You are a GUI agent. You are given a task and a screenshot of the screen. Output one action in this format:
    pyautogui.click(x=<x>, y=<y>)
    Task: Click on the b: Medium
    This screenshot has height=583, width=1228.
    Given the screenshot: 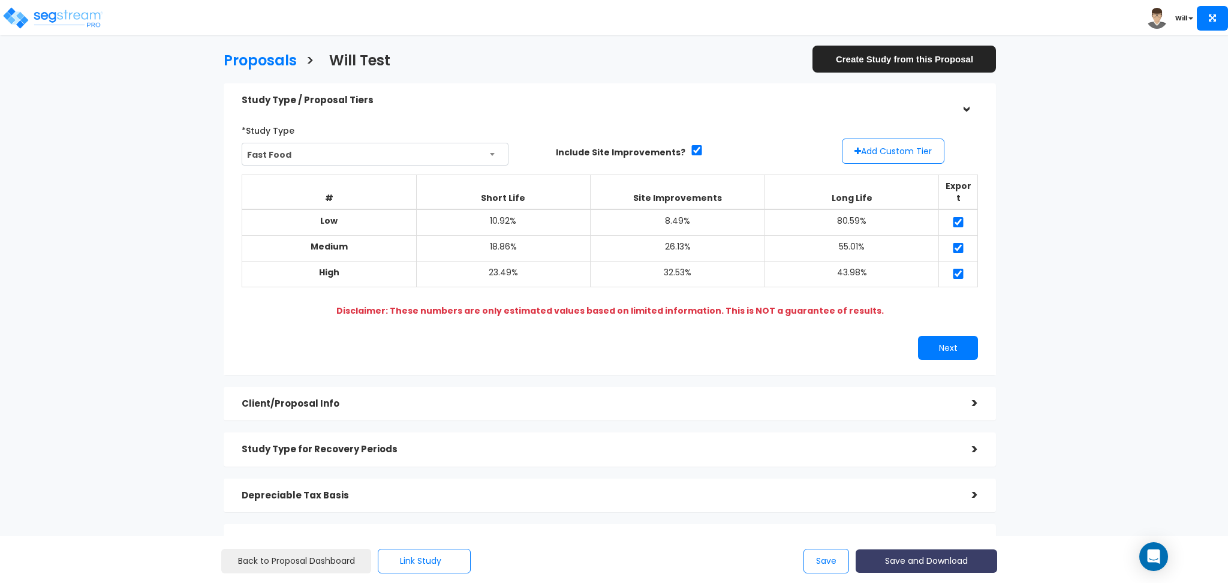 What is the action you would take?
    pyautogui.click(x=329, y=246)
    